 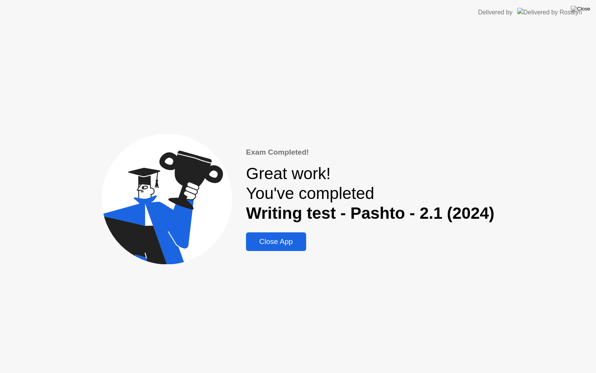 I want to click on div: Delivered by, so click(x=495, y=12).